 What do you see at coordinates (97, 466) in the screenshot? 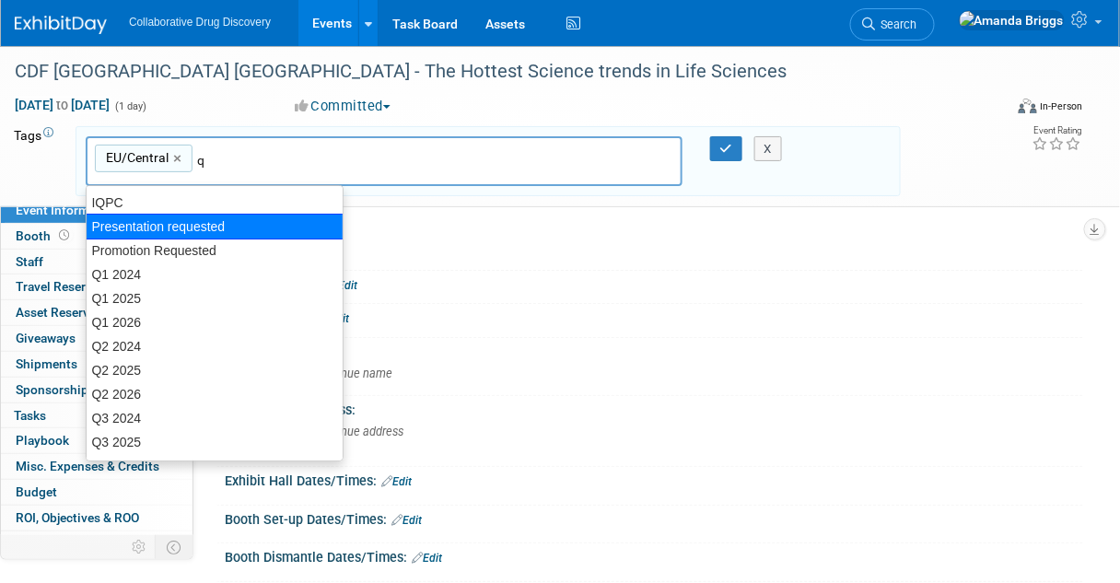
I see `a: Misc. Expenses & Credits` at bounding box center [97, 466].